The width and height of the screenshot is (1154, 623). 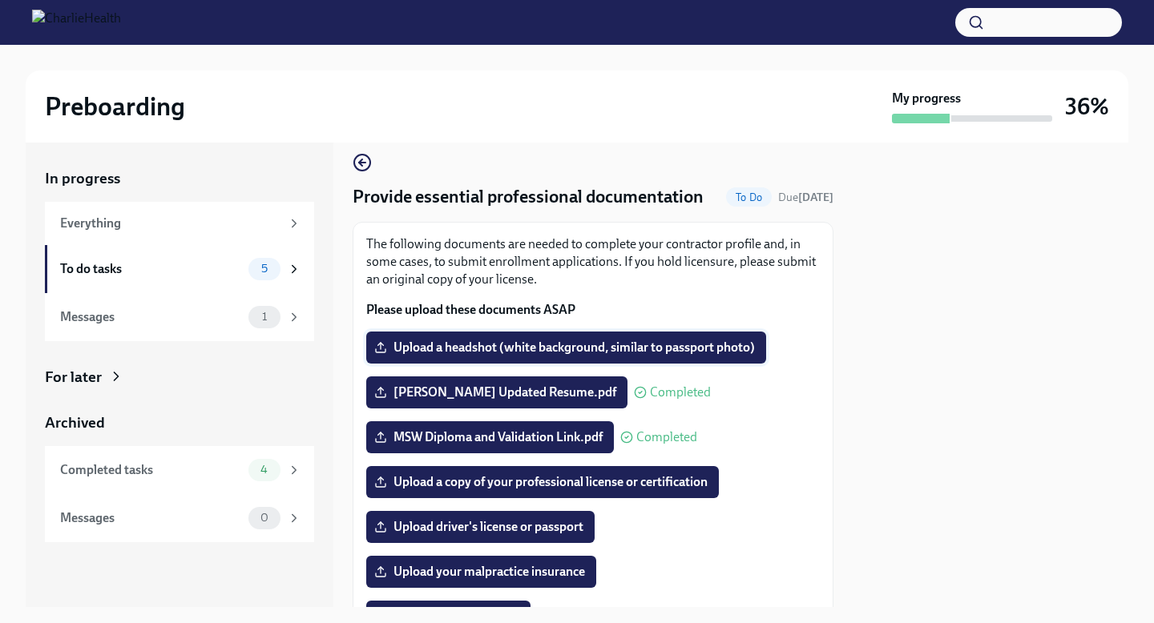 I want to click on div: Archived, so click(x=179, y=423).